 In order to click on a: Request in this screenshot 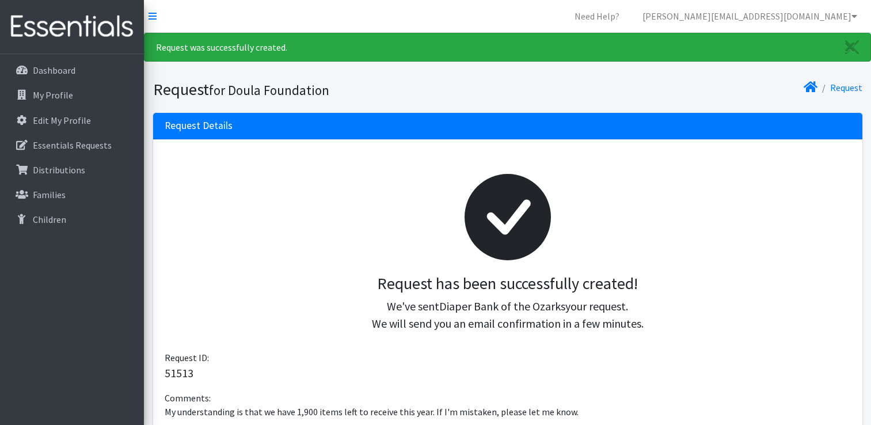, I will do `click(846, 88)`.